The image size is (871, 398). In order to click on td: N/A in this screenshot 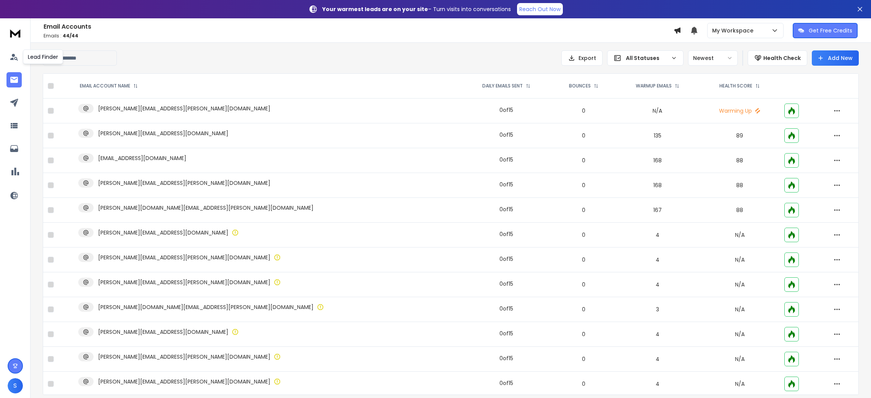, I will do `click(657, 111)`.